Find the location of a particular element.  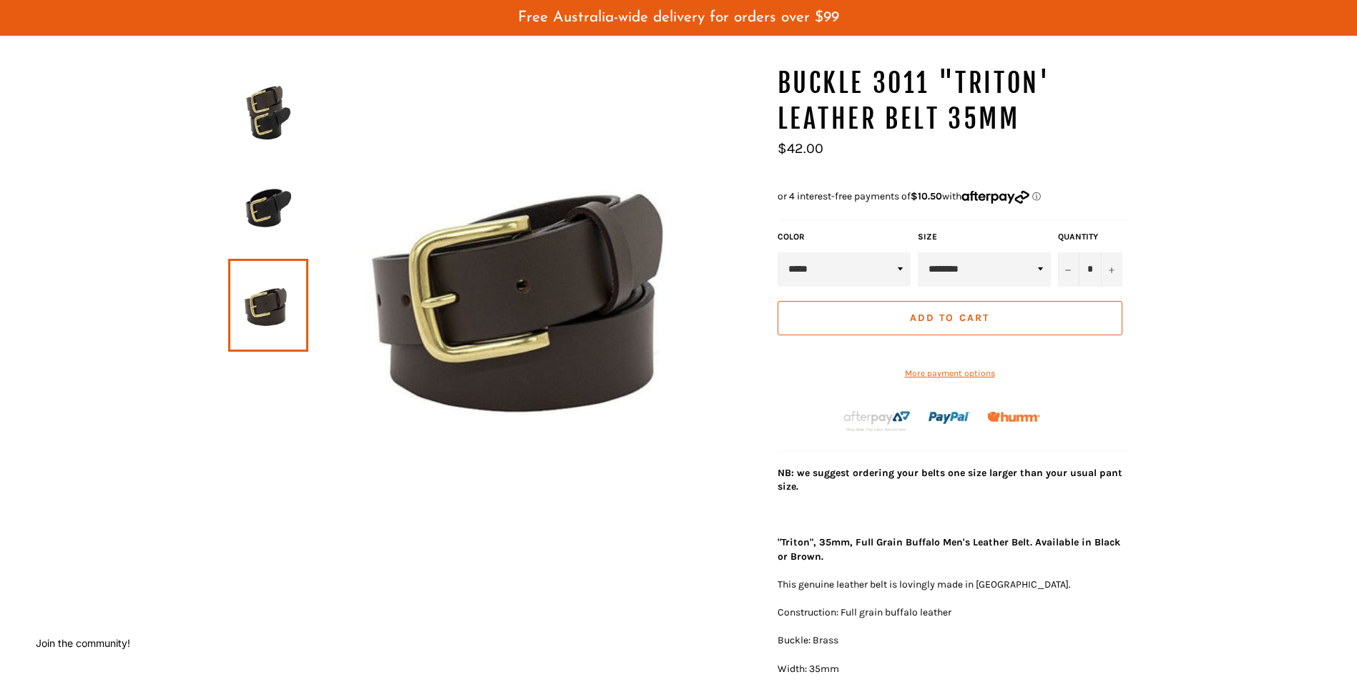

span: $42.00 is located at coordinates (800, 148).